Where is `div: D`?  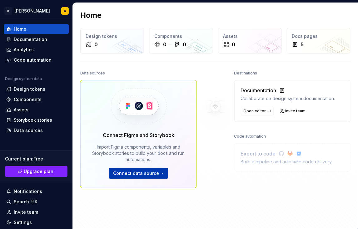 div: D is located at coordinates (8, 11).